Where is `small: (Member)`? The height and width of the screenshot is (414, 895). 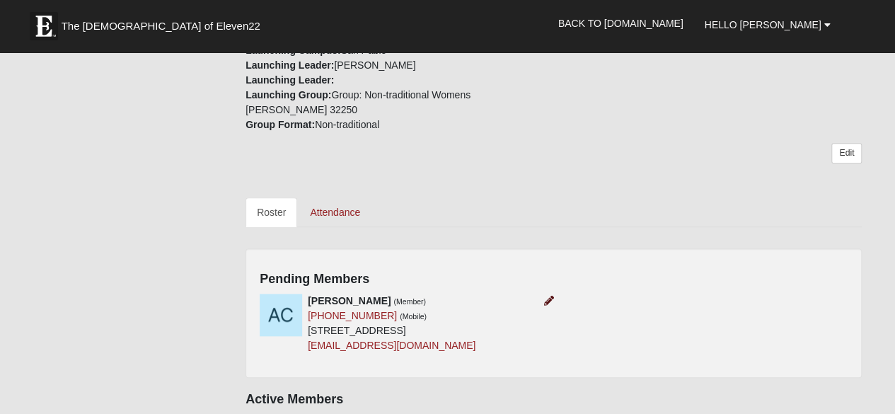
small: (Member) is located at coordinates (410, 302).